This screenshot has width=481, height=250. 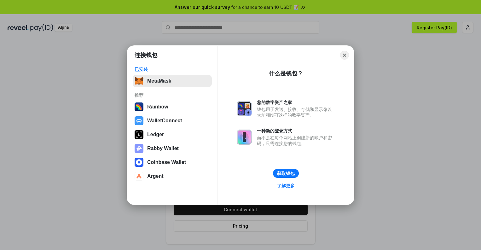 I want to click on div: MetaMask, so click(x=159, y=81).